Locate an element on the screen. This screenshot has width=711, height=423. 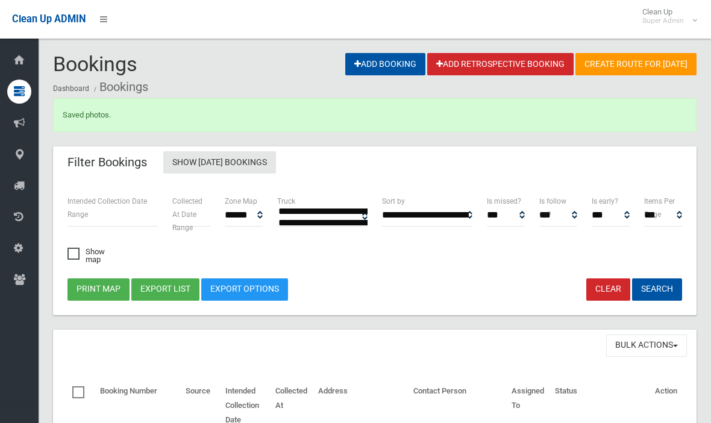
button: Bulk Actions is located at coordinates (647, 345).